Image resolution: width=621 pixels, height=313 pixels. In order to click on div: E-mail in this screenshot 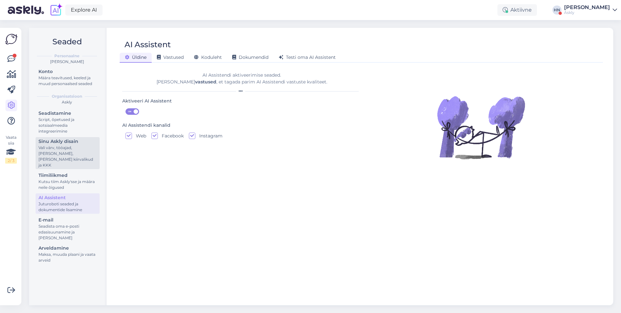, I will do `click(68, 220)`.